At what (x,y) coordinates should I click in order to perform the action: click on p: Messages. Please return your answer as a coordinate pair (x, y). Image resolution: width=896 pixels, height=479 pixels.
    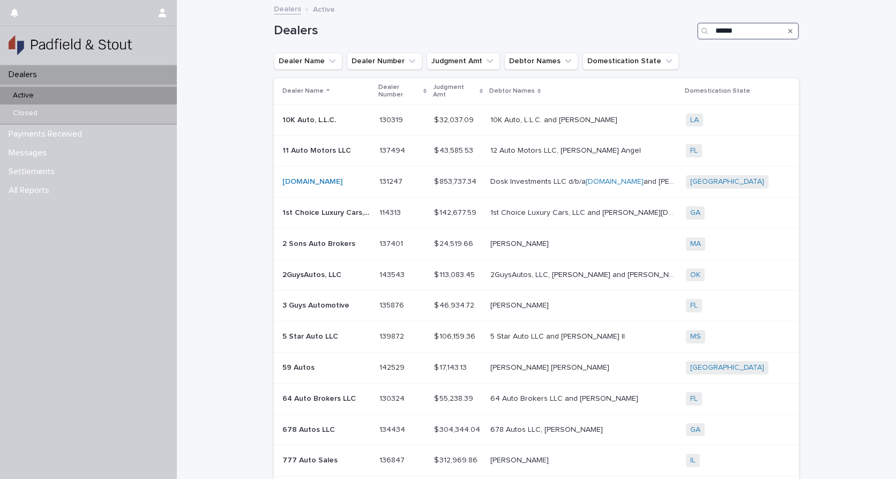
    Looking at the image, I should click on (29, 153).